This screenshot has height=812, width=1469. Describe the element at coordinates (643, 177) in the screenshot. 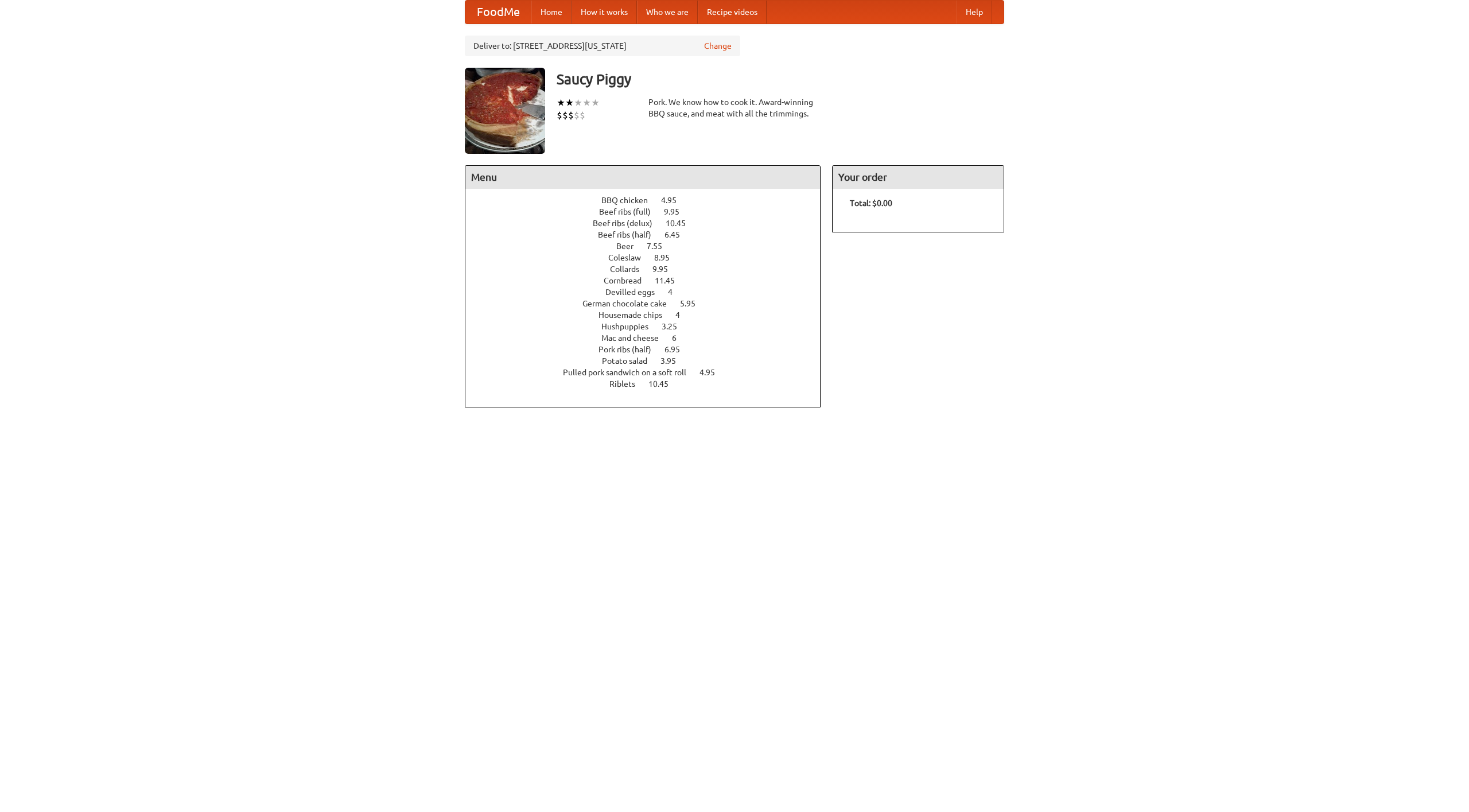

I see `h4: Menu` at that location.